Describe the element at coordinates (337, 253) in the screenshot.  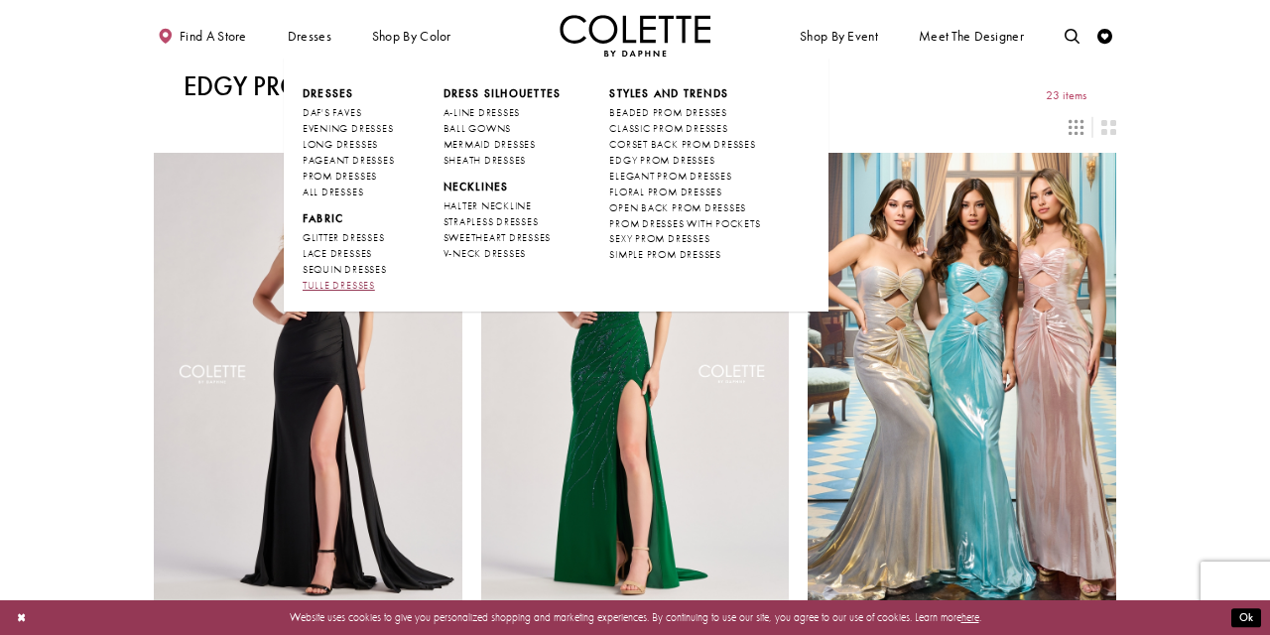
I see `span: LACE DRESSES` at that location.